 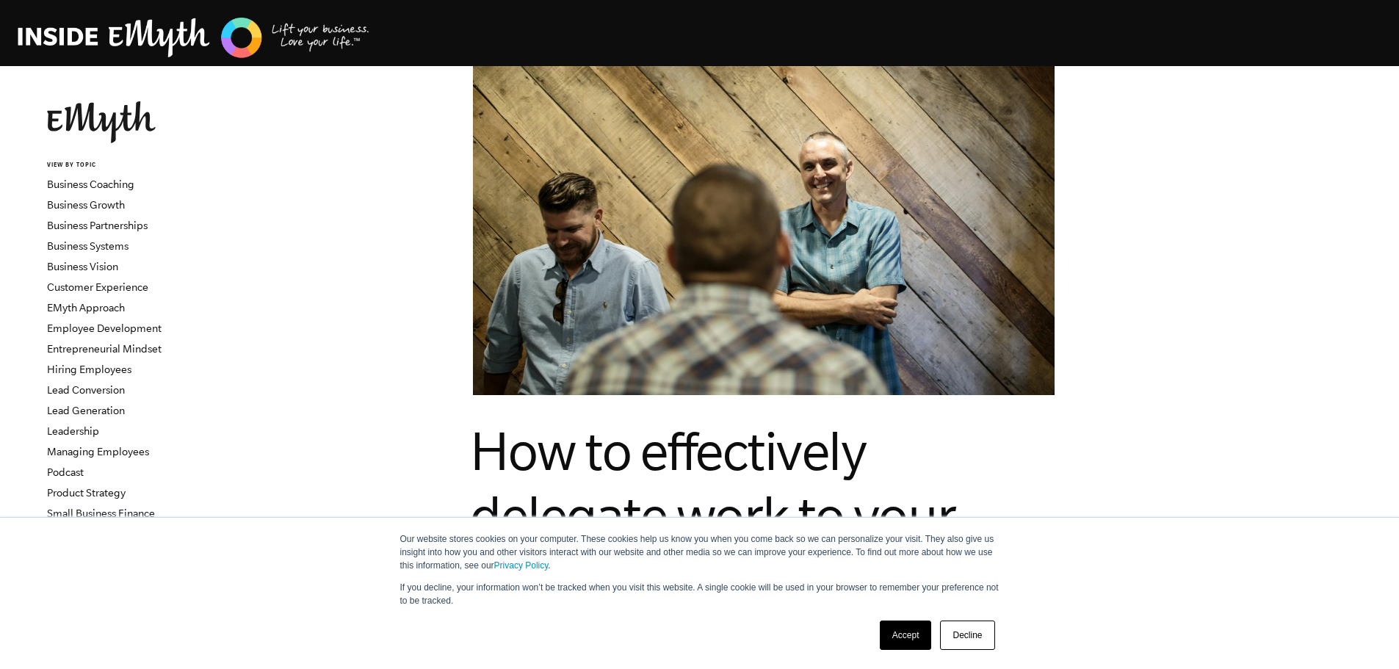 What do you see at coordinates (65, 472) in the screenshot?
I see `a: Podcast` at bounding box center [65, 472].